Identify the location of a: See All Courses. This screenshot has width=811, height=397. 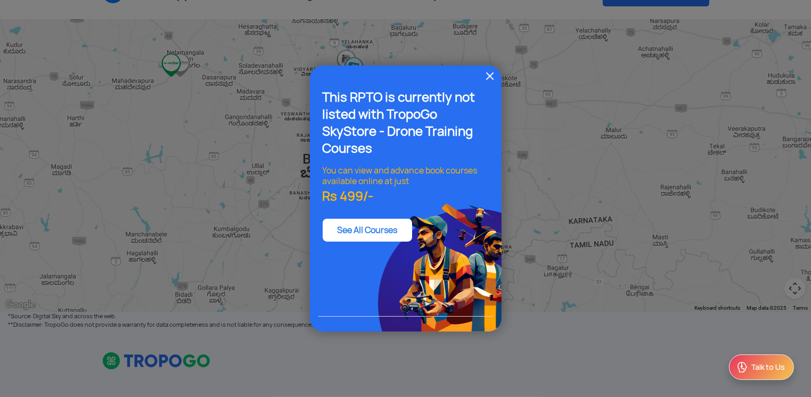
(367, 230).